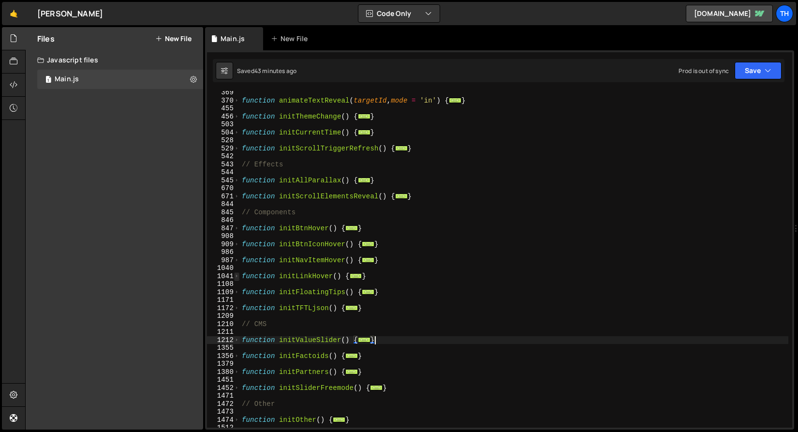 Image resolution: width=798 pixels, height=432 pixels. What do you see at coordinates (223, 228) in the screenshot?
I see `div: 847` at bounding box center [223, 228].